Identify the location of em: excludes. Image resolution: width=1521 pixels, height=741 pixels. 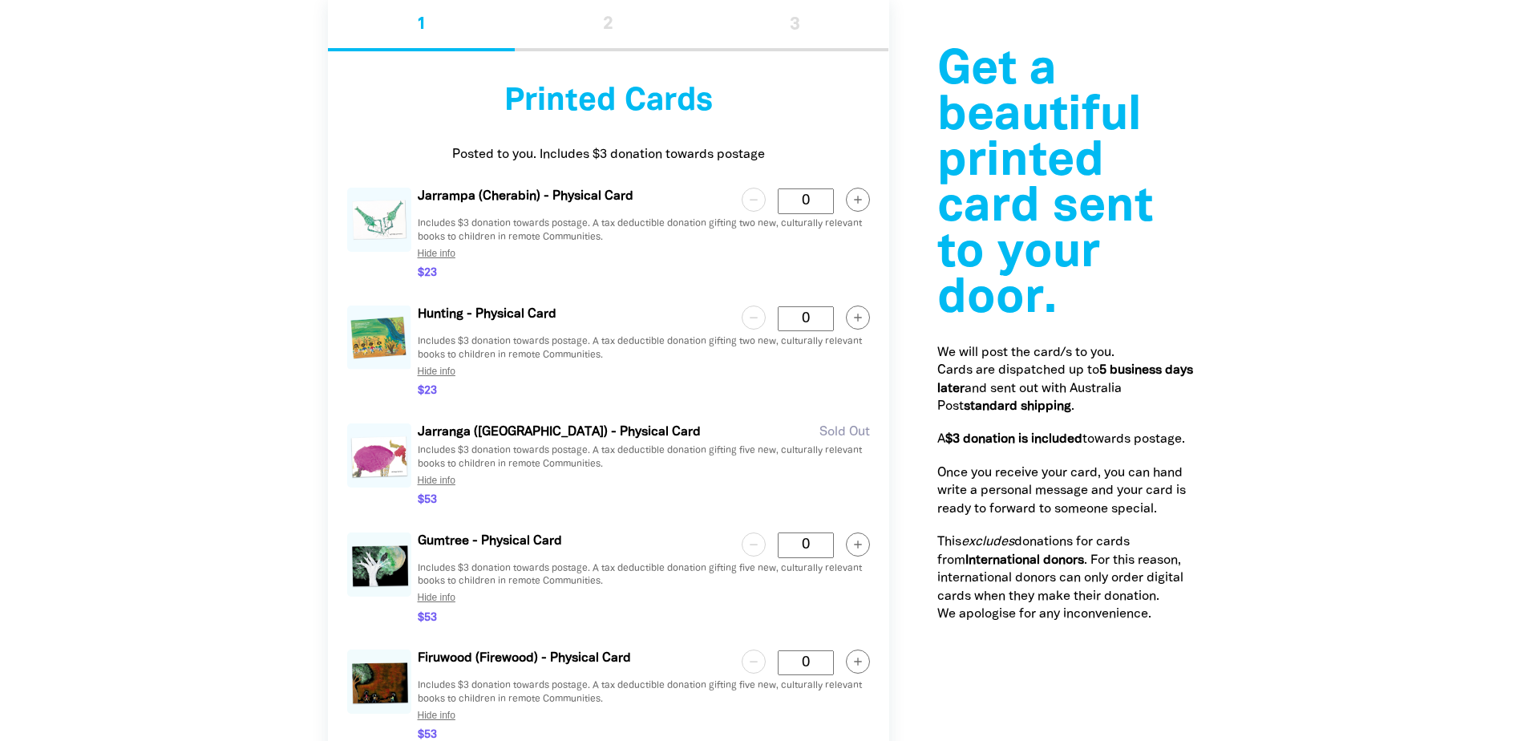
(988, 542).